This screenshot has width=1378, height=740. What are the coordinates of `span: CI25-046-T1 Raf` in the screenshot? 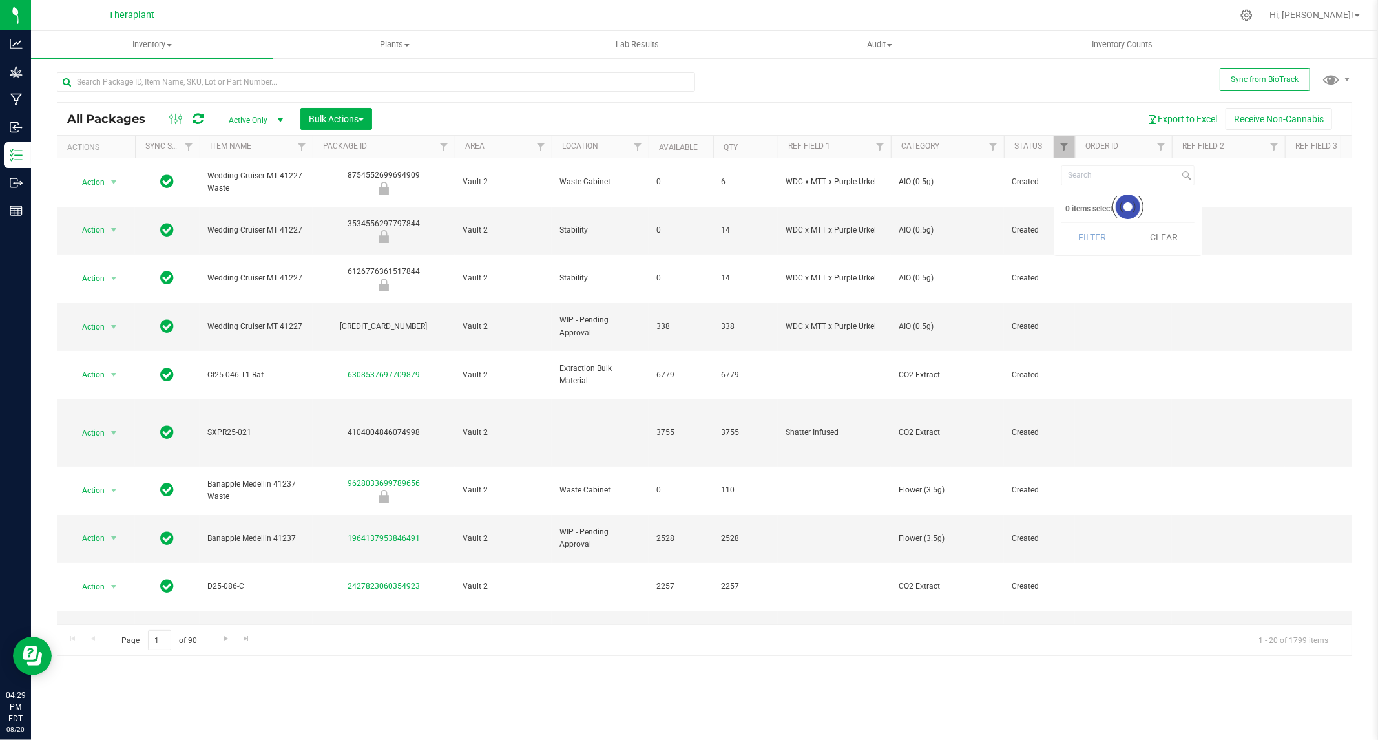 It's located at (256, 375).